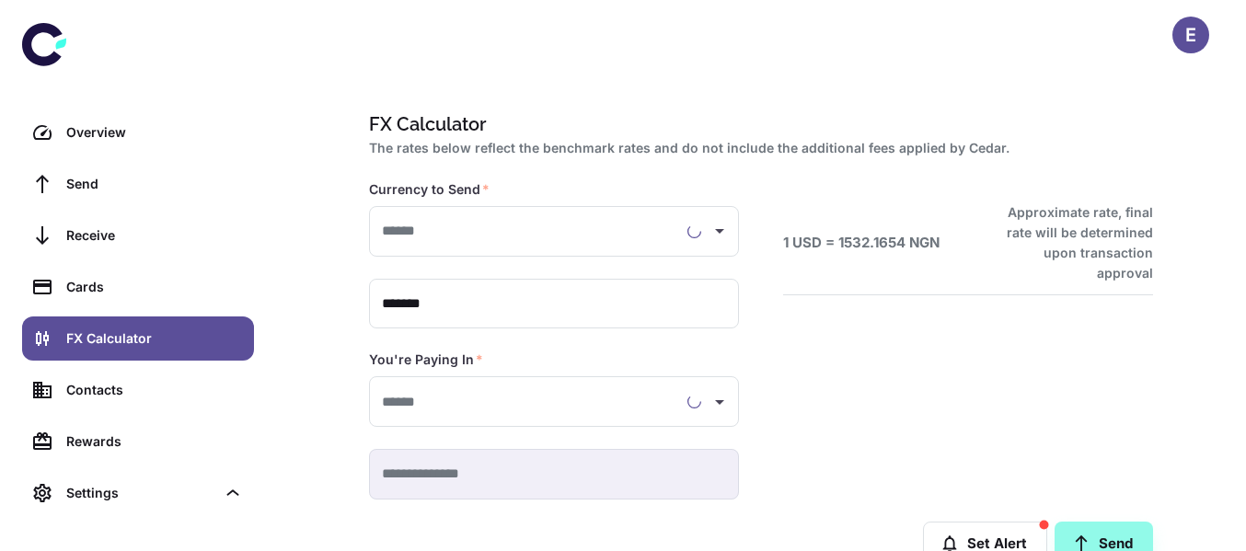 The height and width of the screenshot is (551, 1246). Describe the element at coordinates (155, 287) in the screenshot. I see `div: Cards` at that location.